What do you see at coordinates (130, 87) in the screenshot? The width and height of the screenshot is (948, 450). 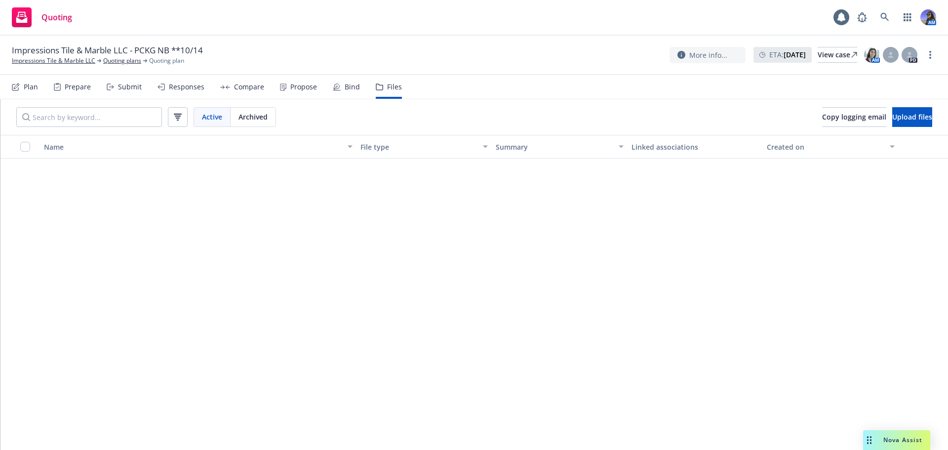 I see `div: Submit` at bounding box center [130, 87].